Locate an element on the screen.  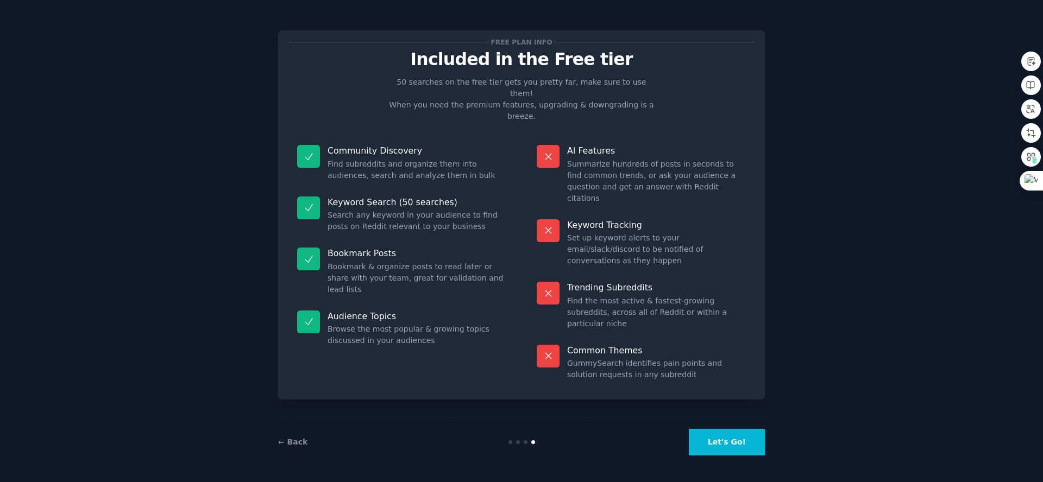
a: ← Back is located at coordinates (293, 442).